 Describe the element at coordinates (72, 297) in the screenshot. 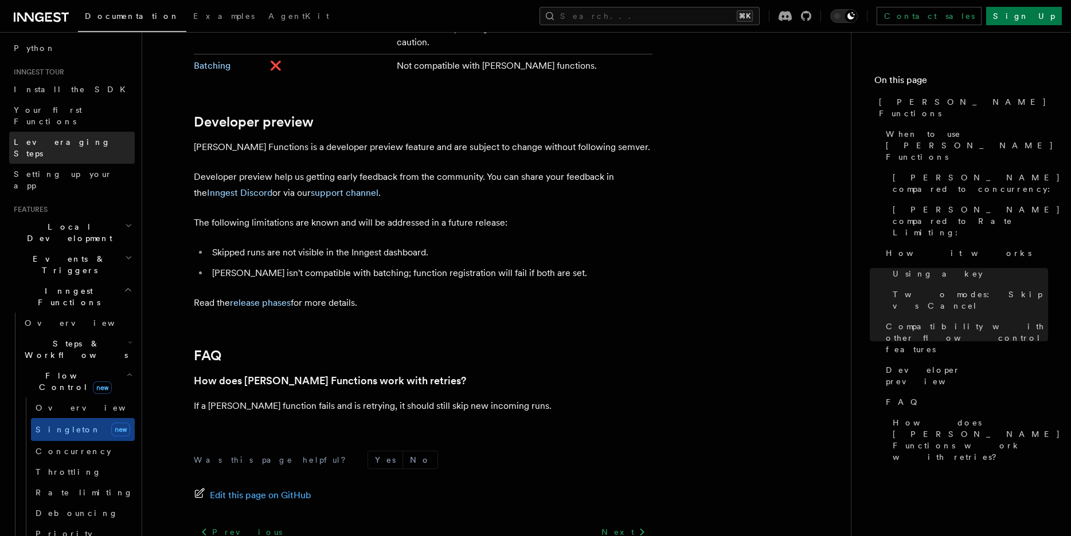

I see `button: Inngest Functions` at that location.